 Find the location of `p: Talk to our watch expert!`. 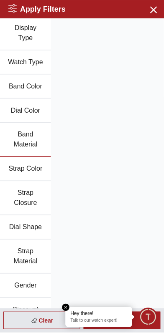

p: Talk to our watch expert! is located at coordinates (99, 321).